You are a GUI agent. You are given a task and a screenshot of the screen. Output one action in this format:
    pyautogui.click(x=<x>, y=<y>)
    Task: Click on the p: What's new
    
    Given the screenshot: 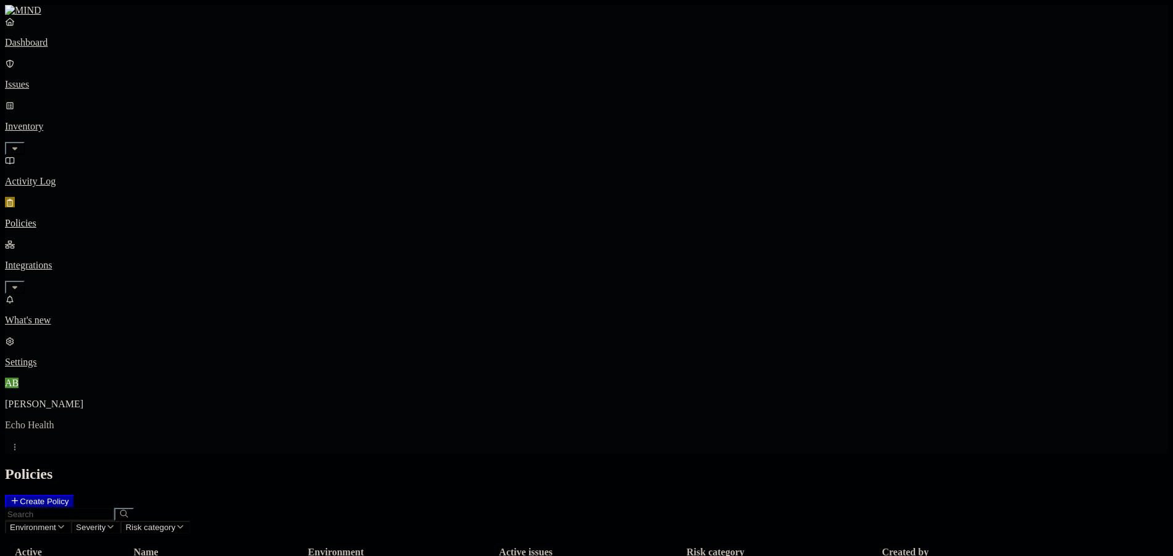 What is the action you would take?
    pyautogui.click(x=586, y=320)
    